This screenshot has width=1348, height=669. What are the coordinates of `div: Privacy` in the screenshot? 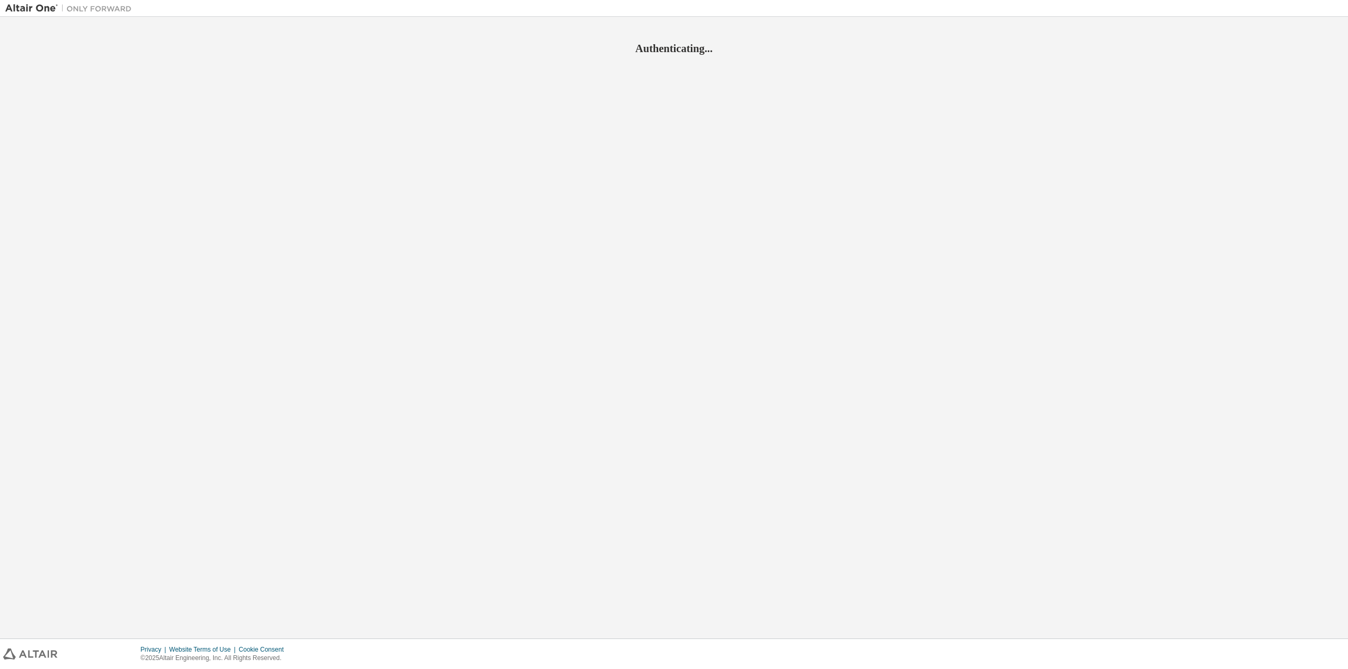 It's located at (155, 650).